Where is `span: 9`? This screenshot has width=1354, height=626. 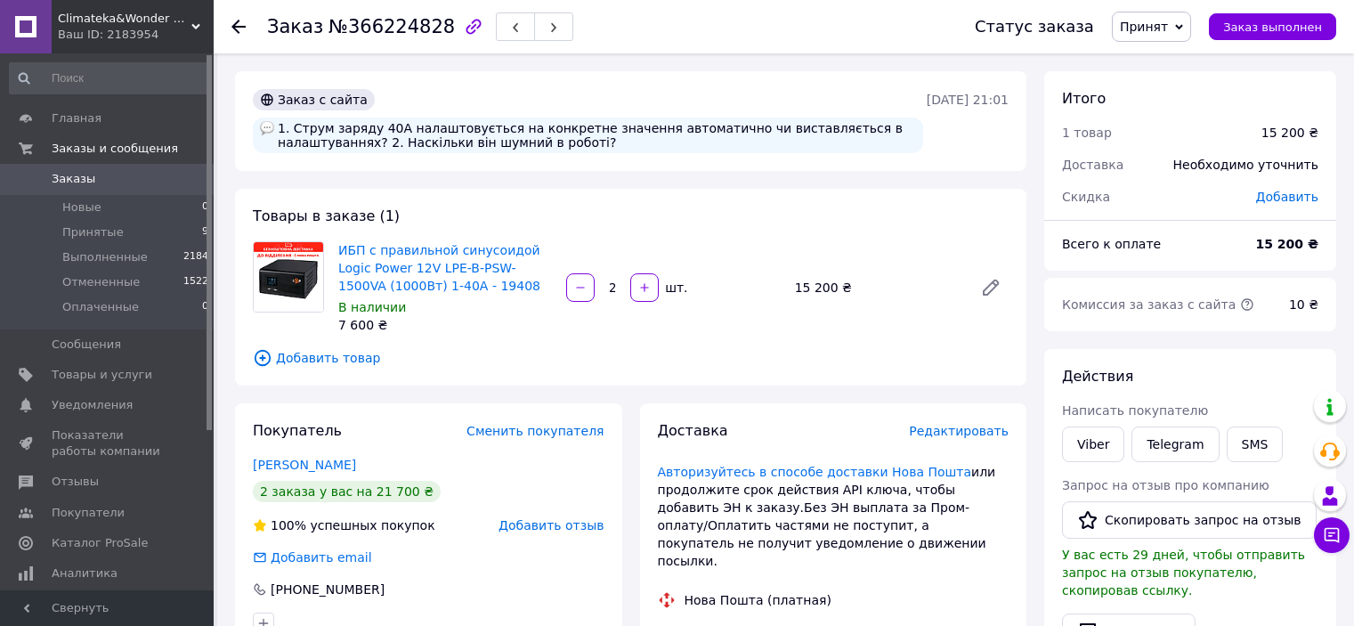
span: 9 is located at coordinates (205, 232).